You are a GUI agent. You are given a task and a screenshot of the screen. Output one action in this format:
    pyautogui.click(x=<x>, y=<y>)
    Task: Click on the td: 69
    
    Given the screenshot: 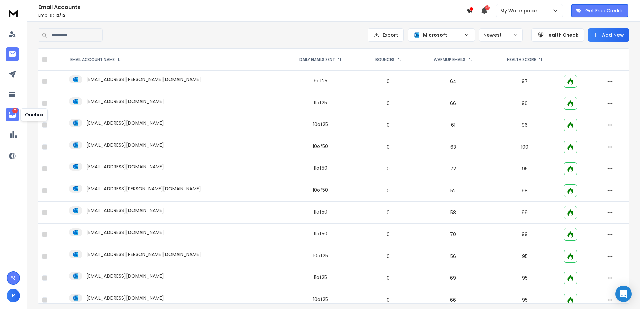 What is the action you would take?
    pyautogui.click(x=453, y=278)
    